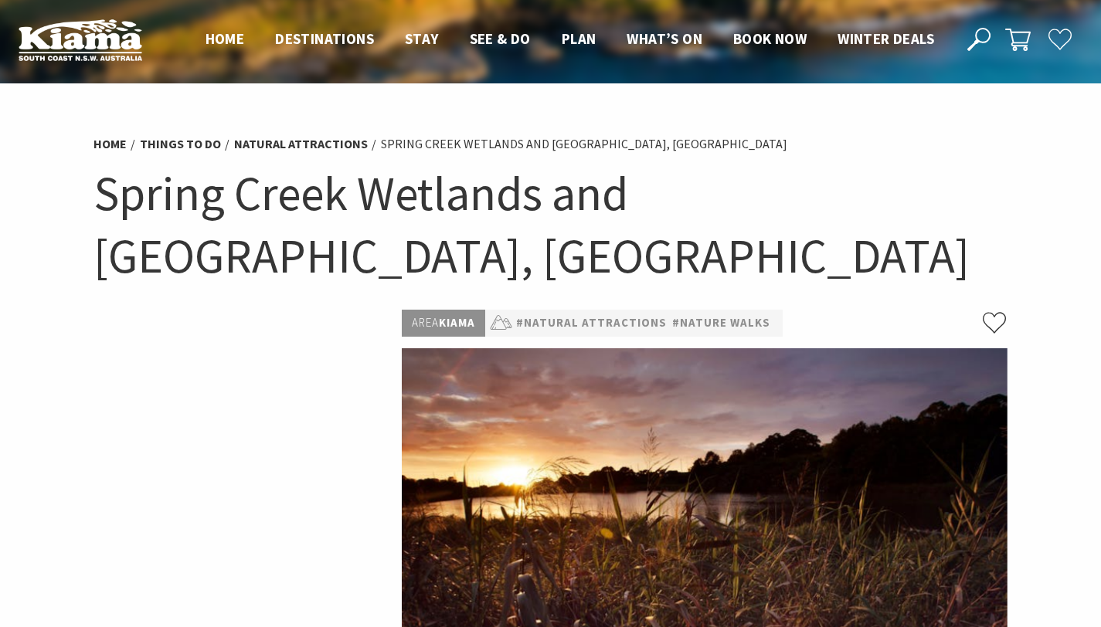  What do you see at coordinates (110, 144) in the screenshot?
I see `a: Home` at bounding box center [110, 144].